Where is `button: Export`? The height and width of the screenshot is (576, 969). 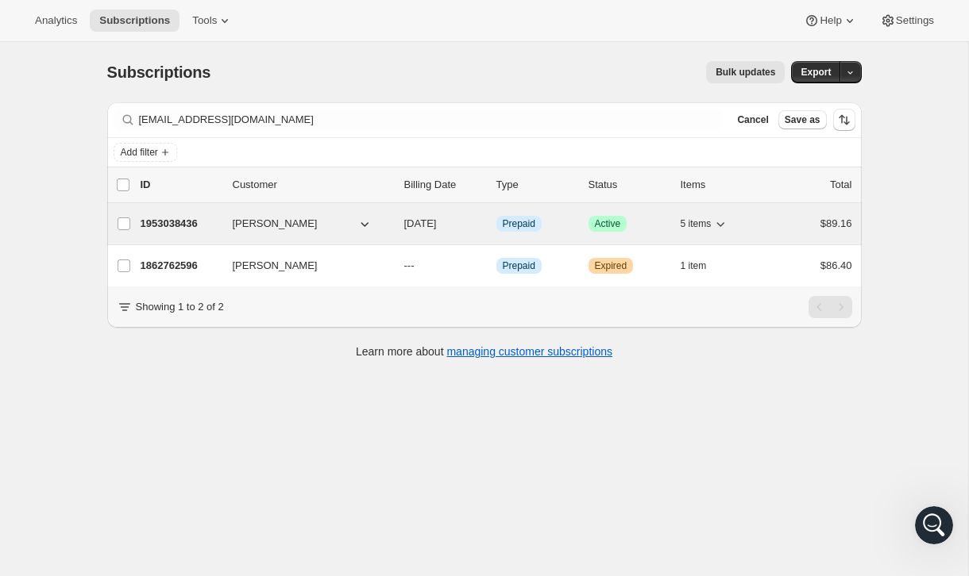 button: Export is located at coordinates (815, 72).